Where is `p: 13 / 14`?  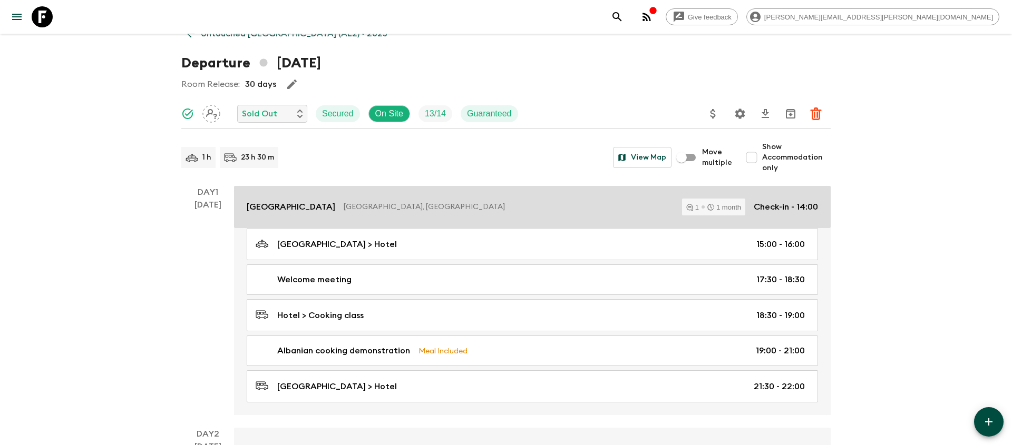 p: 13 / 14 is located at coordinates (435, 114).